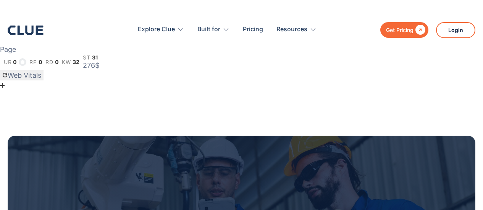  What do you see at coordinates (86, 58) in the screenshot?
I see `span: st` at bounding box center [86, 58].